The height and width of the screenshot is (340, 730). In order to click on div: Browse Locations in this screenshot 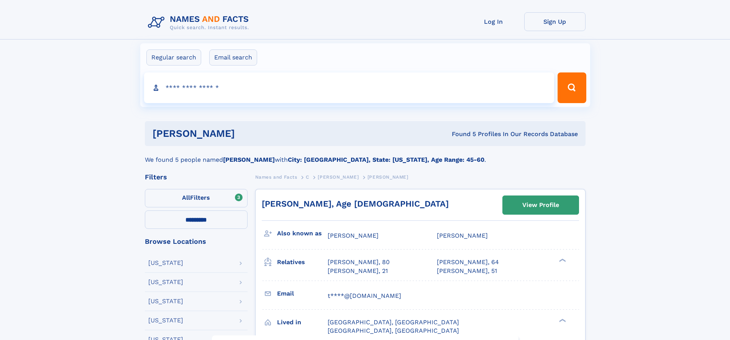, I will do `click(196, 241)`.